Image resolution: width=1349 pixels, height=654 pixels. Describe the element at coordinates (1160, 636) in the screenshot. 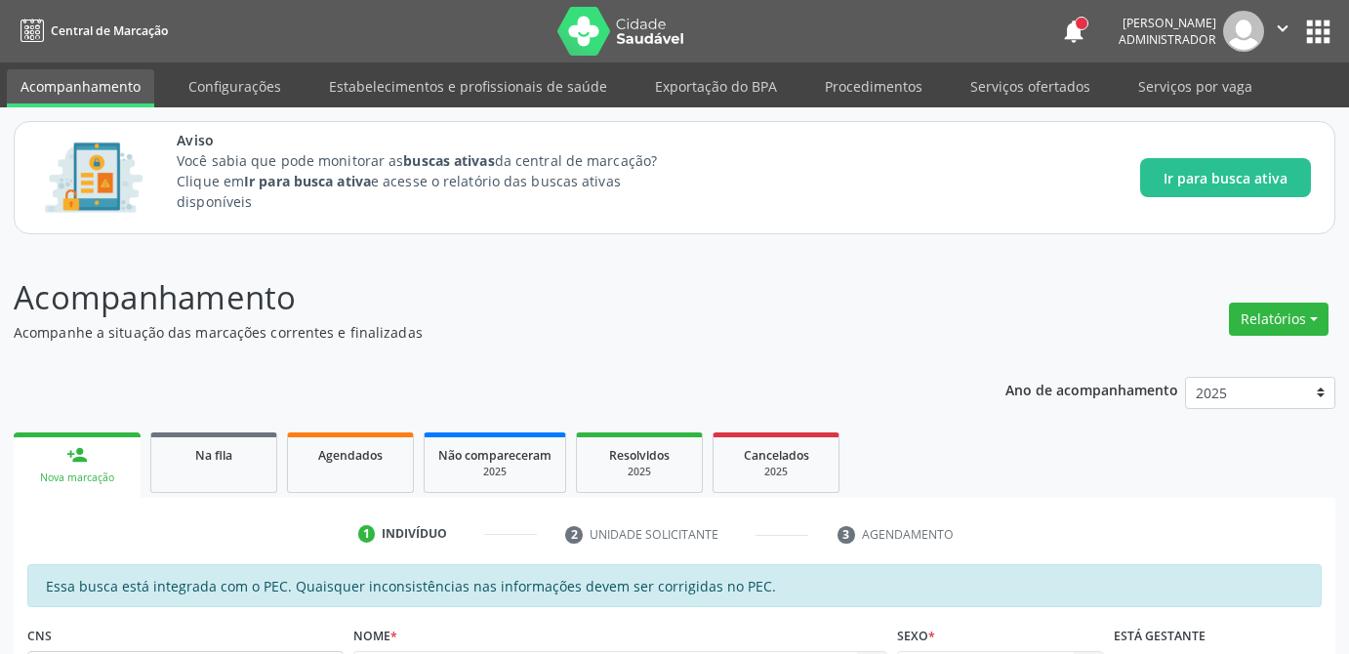

I see `label: Está gestante` at that location.